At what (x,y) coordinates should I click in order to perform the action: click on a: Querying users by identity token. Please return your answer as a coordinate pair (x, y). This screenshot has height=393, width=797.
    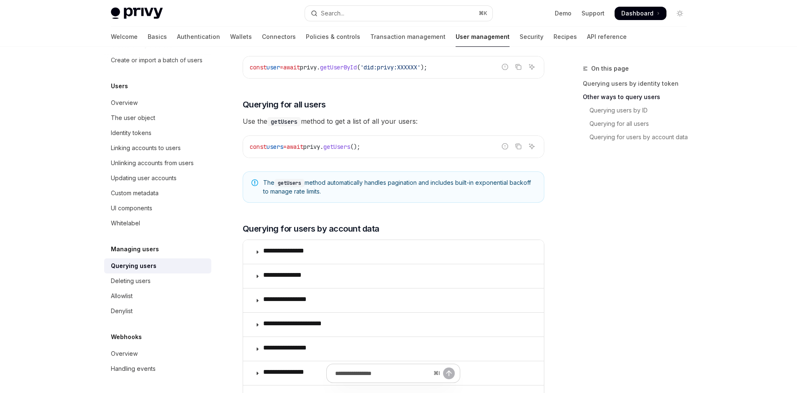
    Looking at the image, I should click on (638, 84).